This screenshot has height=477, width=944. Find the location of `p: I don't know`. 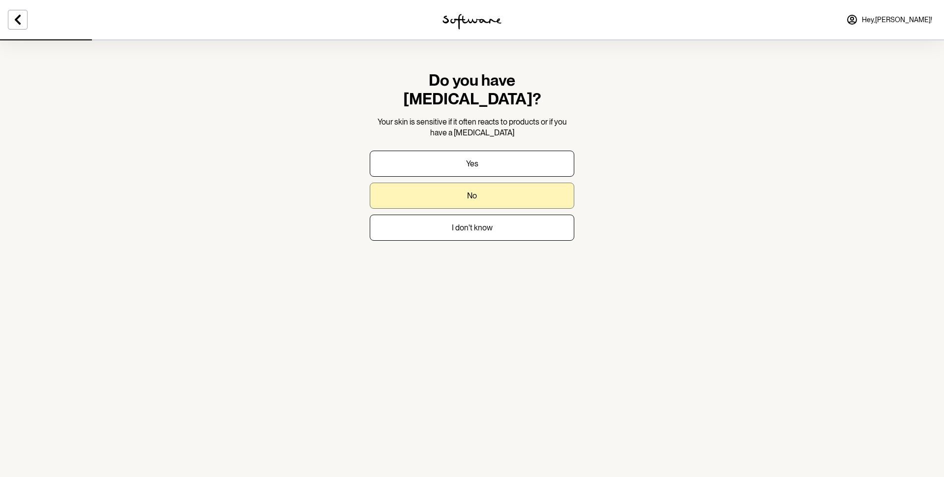

p: I don't know is located at coordinates (472, 227).